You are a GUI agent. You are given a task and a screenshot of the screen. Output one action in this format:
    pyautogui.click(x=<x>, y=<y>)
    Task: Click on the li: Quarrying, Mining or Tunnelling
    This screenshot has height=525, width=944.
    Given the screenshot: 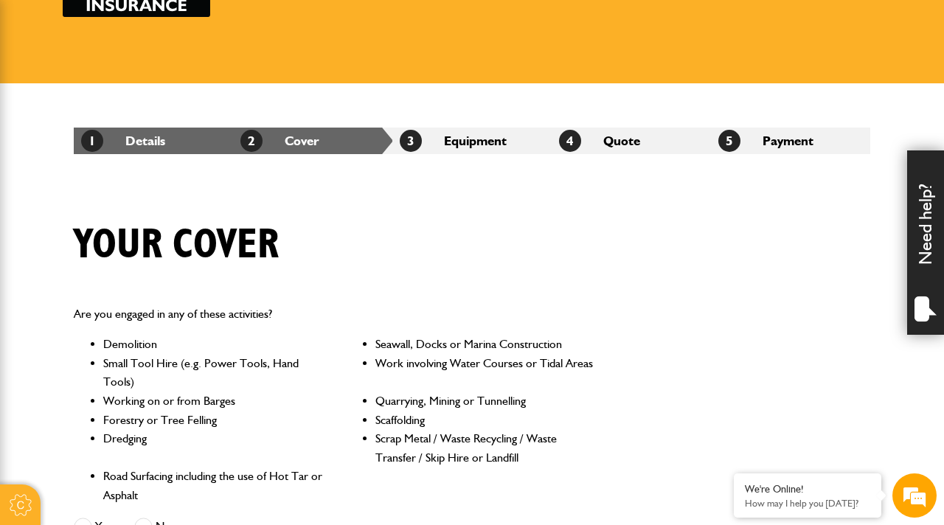 What is the action you would take?
    pyautogui.click(x=487, y=401)
    